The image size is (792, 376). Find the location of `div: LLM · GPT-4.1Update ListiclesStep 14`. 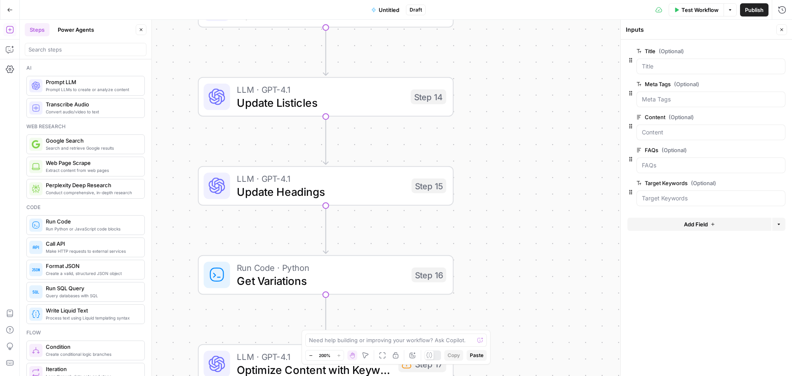

div: LLM · GPT-4.1Update ListiclesStep 14 is located at coordinates (326, 97).